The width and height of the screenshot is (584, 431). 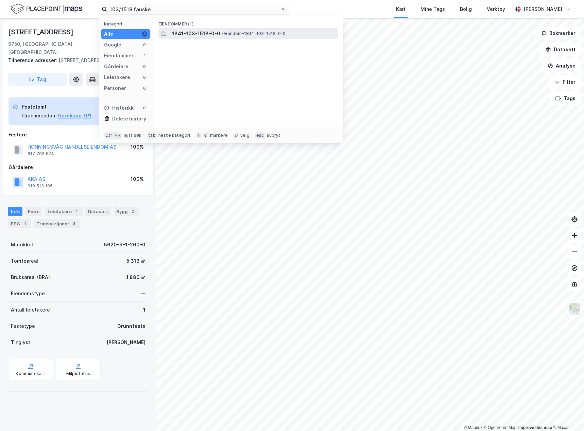 What do you see at coordinates (432, 9) in the screenshot?
I see `div: Mine Tags` at bounding box center [432, 9].